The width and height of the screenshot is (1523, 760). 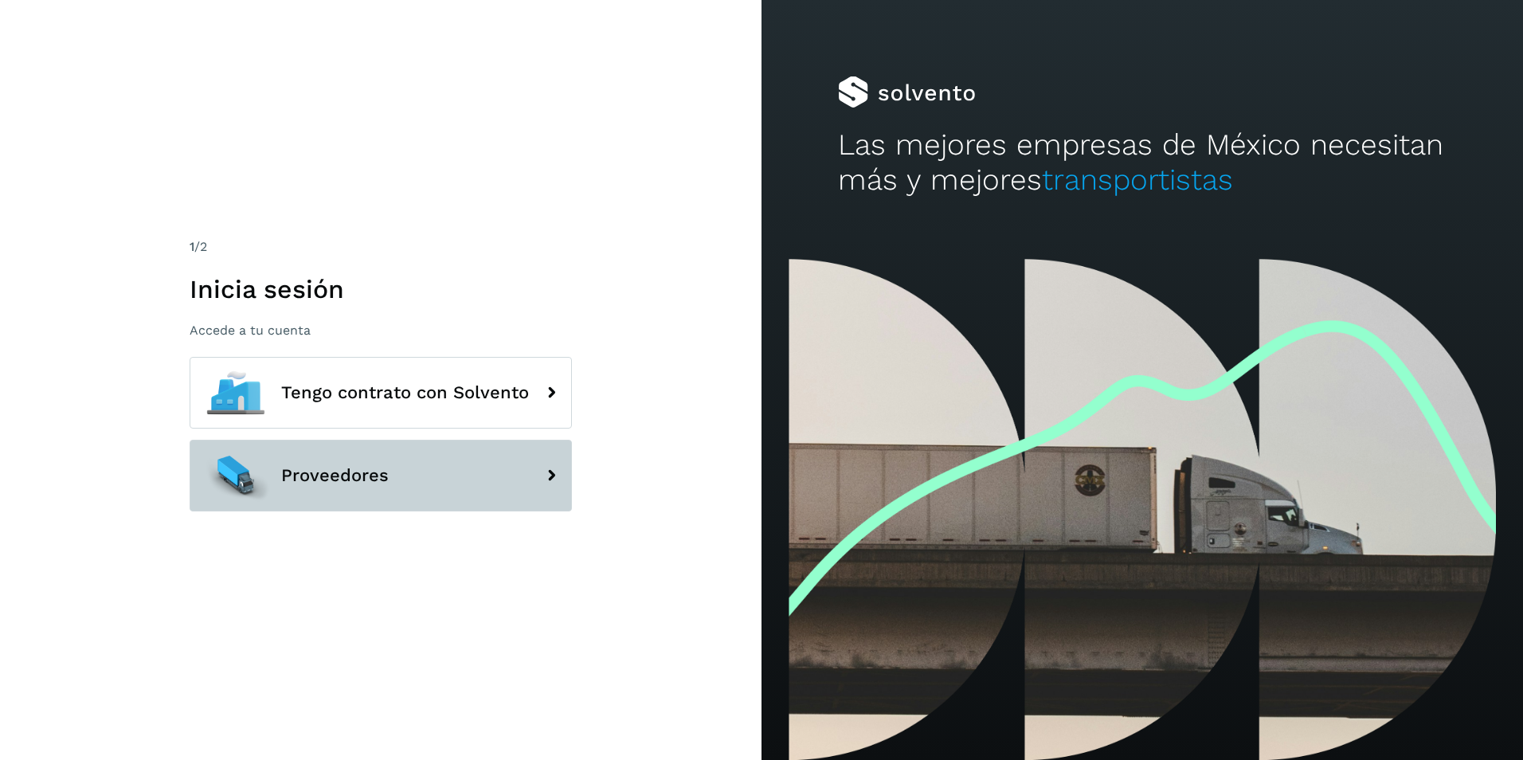 I want to click on span: Proveedores, so click(x=335, y=476).